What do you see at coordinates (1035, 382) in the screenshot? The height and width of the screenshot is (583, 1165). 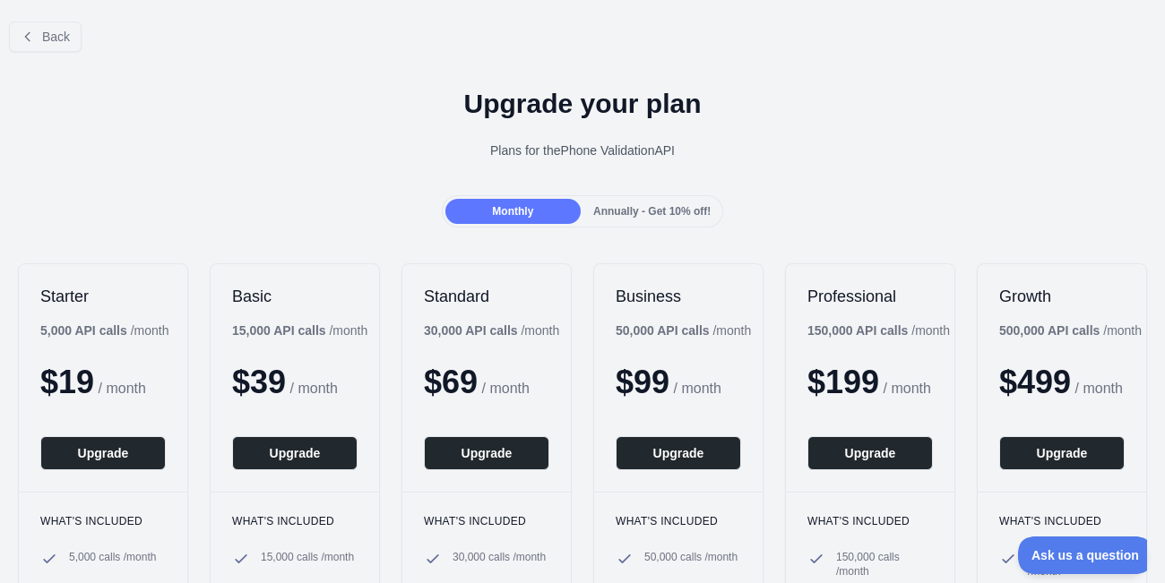 I see `span: $ 499` at bounding box center [1035, 382].